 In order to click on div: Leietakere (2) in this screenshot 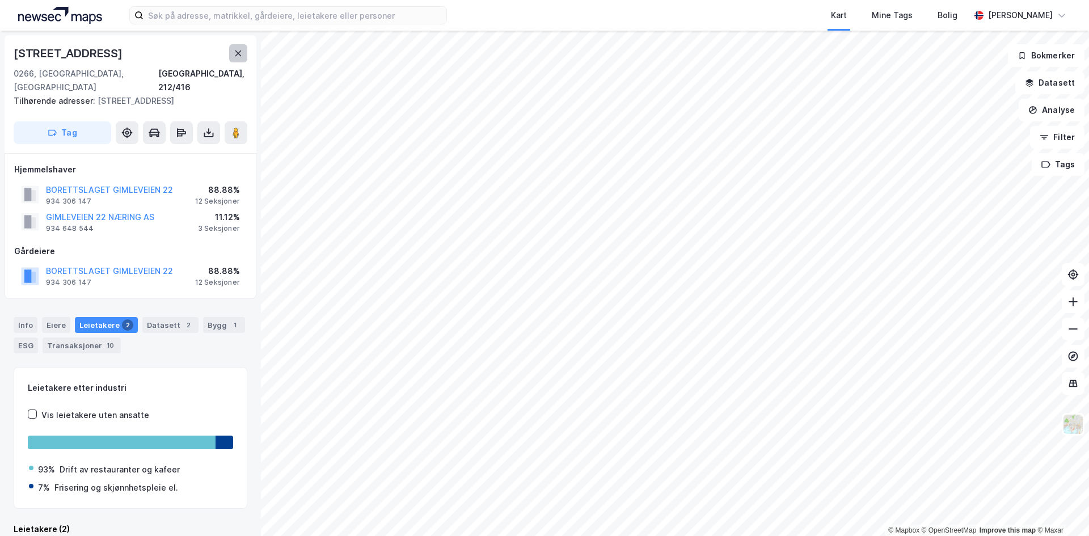, I will do `click(130, 529)`.